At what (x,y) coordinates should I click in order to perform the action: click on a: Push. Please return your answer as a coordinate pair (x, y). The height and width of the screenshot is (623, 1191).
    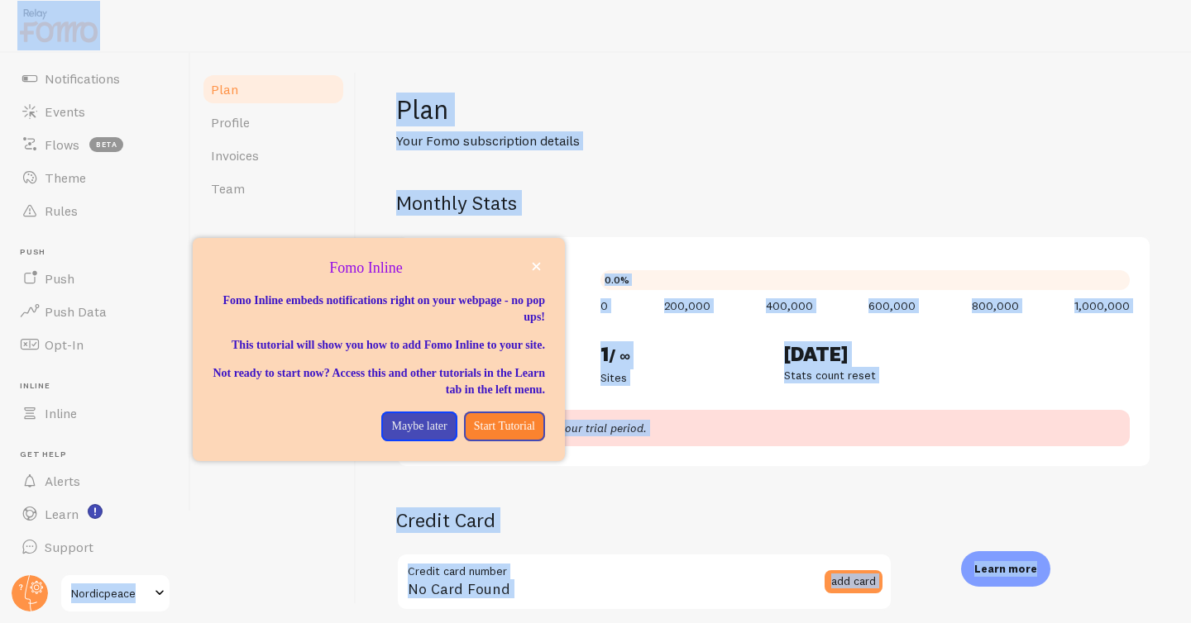
    Looking at the image, I should click on (95, 279).